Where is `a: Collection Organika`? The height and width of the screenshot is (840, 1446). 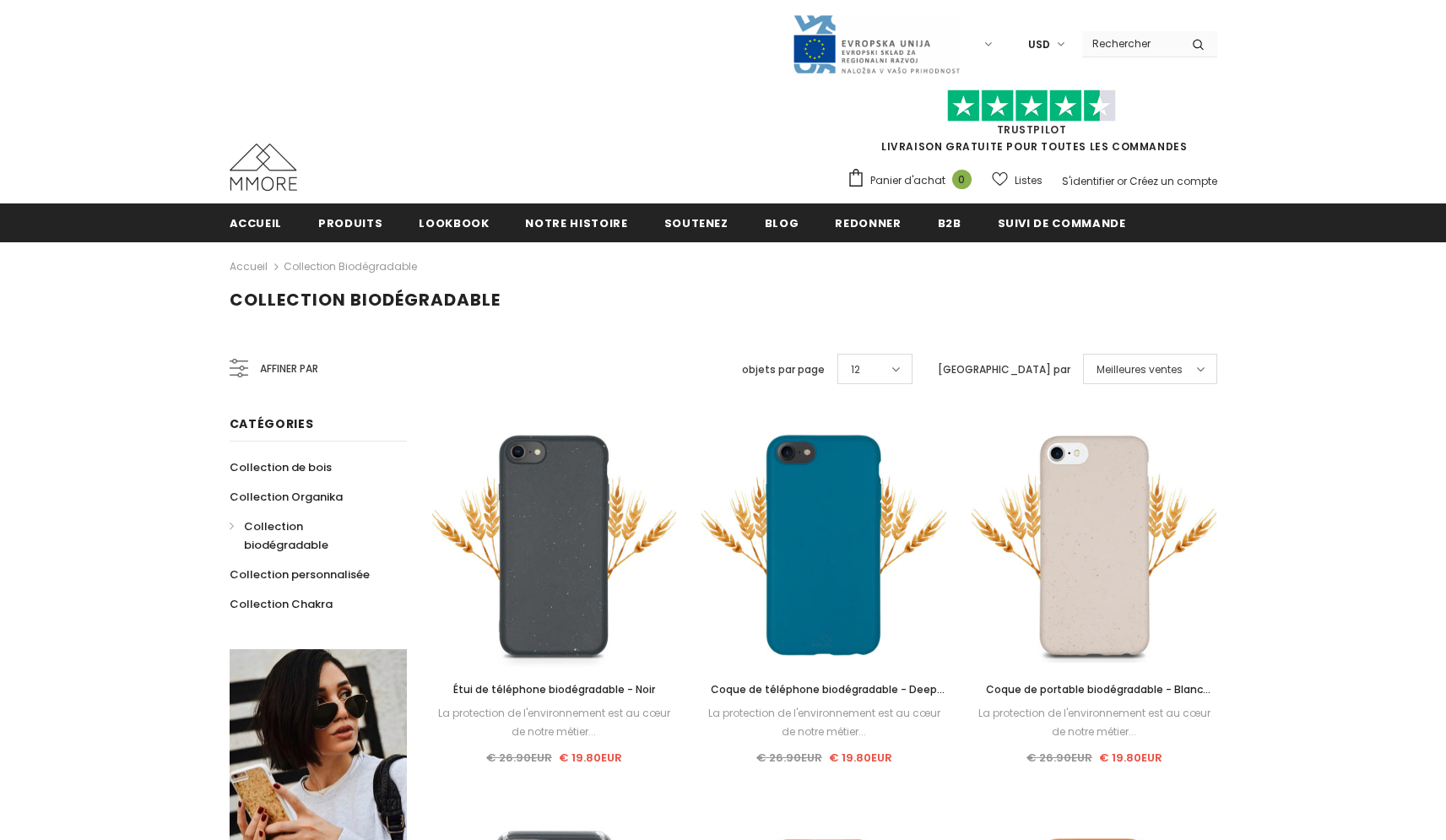 a: Collection Organika is located at coordinates (286, 496).